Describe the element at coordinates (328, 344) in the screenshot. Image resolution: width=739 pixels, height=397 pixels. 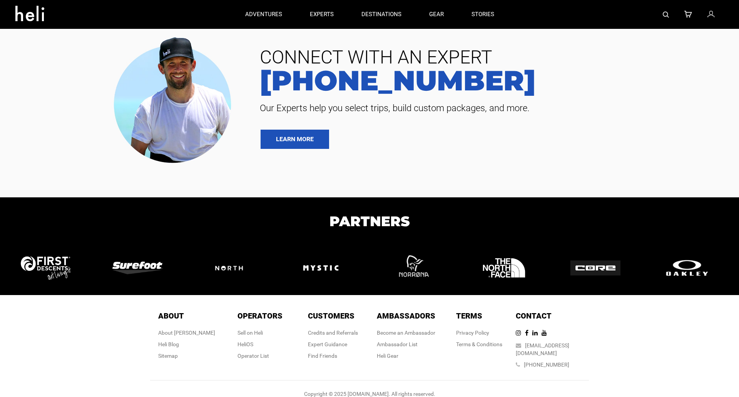
I see `a: Expert Guidance` at that location.